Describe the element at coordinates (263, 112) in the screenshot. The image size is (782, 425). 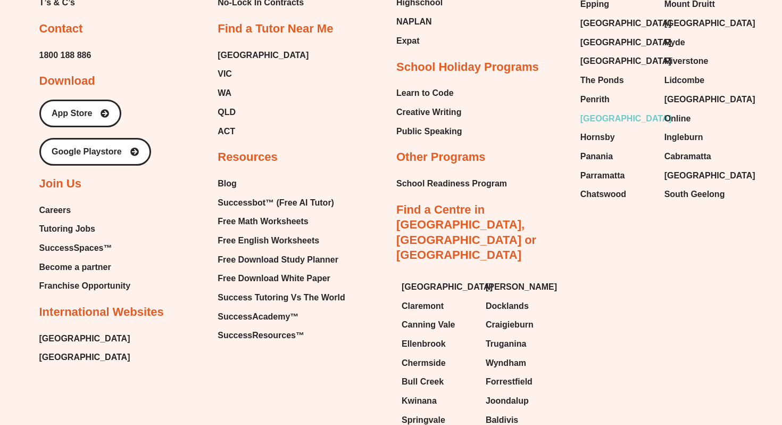
I see `a: QLD` at that location.